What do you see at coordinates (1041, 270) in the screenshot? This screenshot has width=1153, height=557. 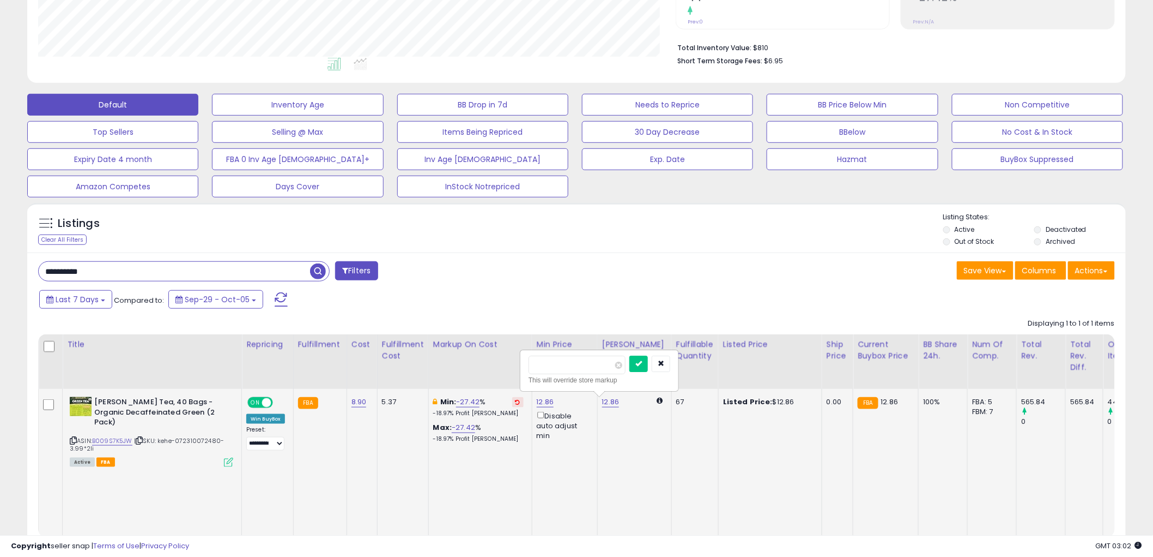 I see `button: Columns` at bounding box center [1041, 270].